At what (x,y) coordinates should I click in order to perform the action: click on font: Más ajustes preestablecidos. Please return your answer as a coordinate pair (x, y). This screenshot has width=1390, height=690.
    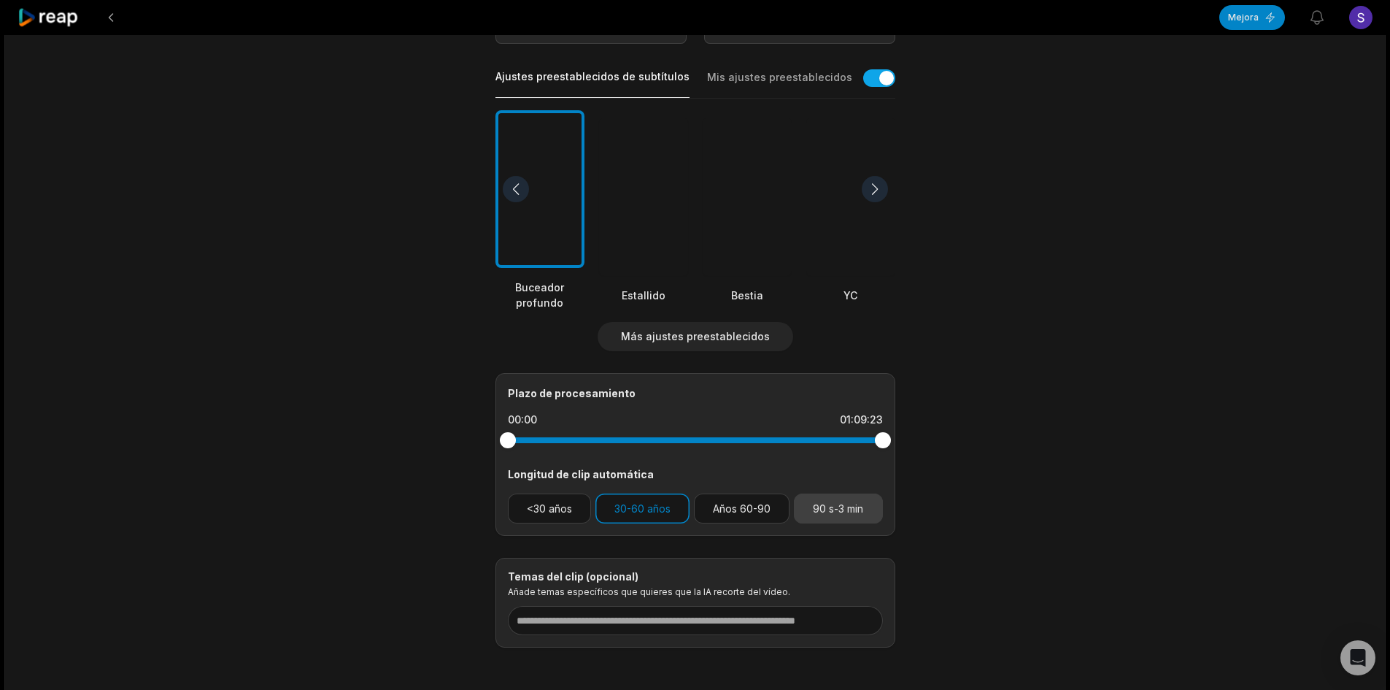
    Looking at the image, I should click on (695, 336).